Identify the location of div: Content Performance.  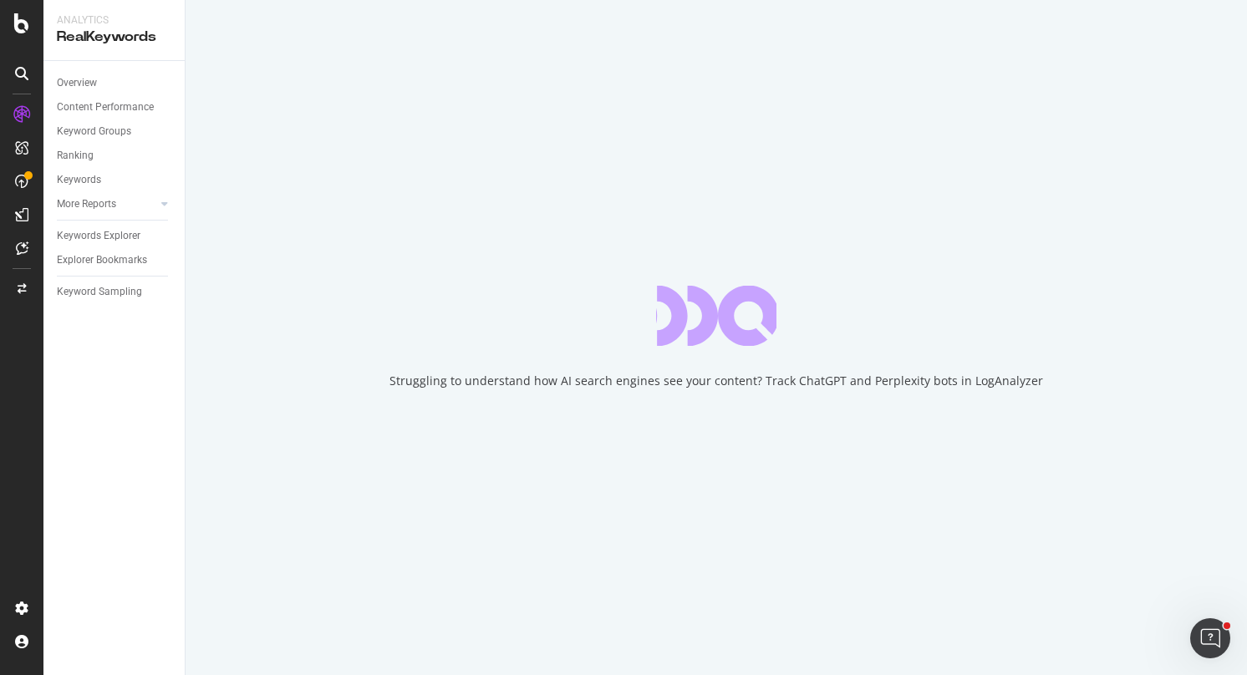
(105, 107).